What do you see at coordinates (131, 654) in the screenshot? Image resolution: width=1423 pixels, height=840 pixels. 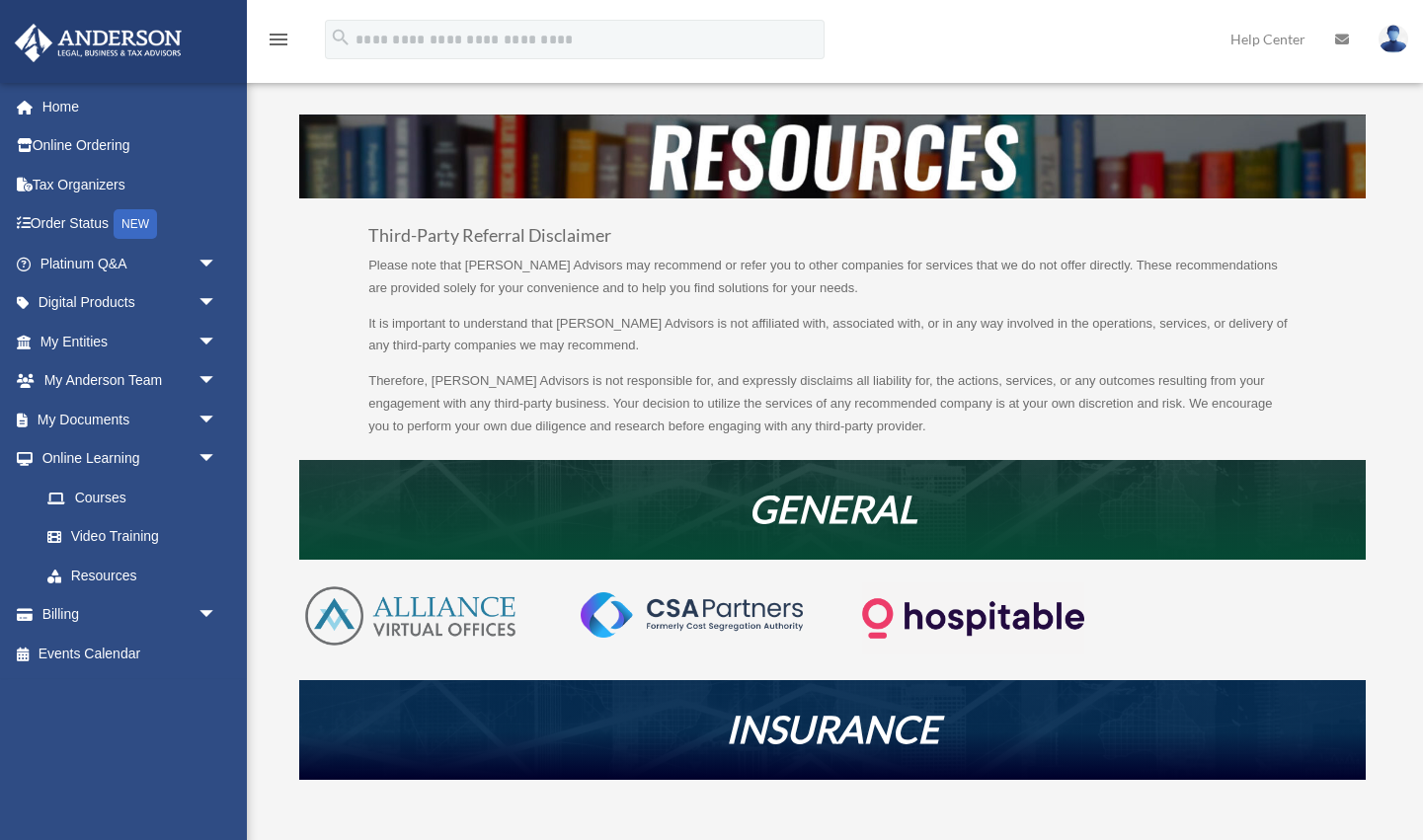 I see `a: Events Calendar` at bounding box center [131, 654].